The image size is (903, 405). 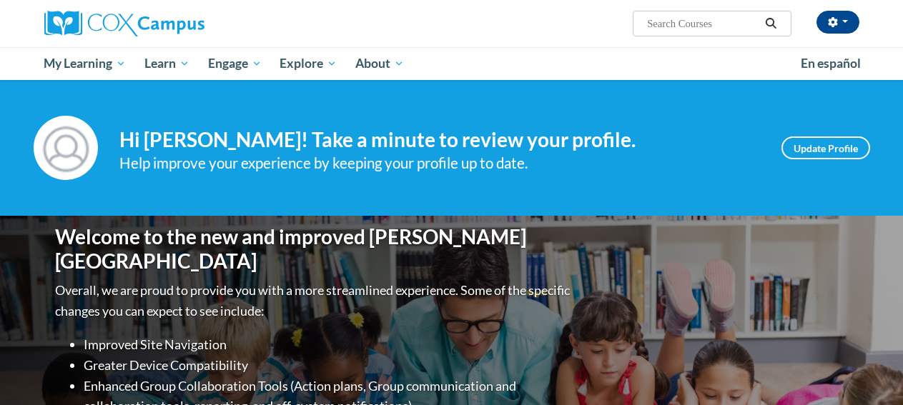 I want to click on img: Profile Image, so click(x=66, y=148).